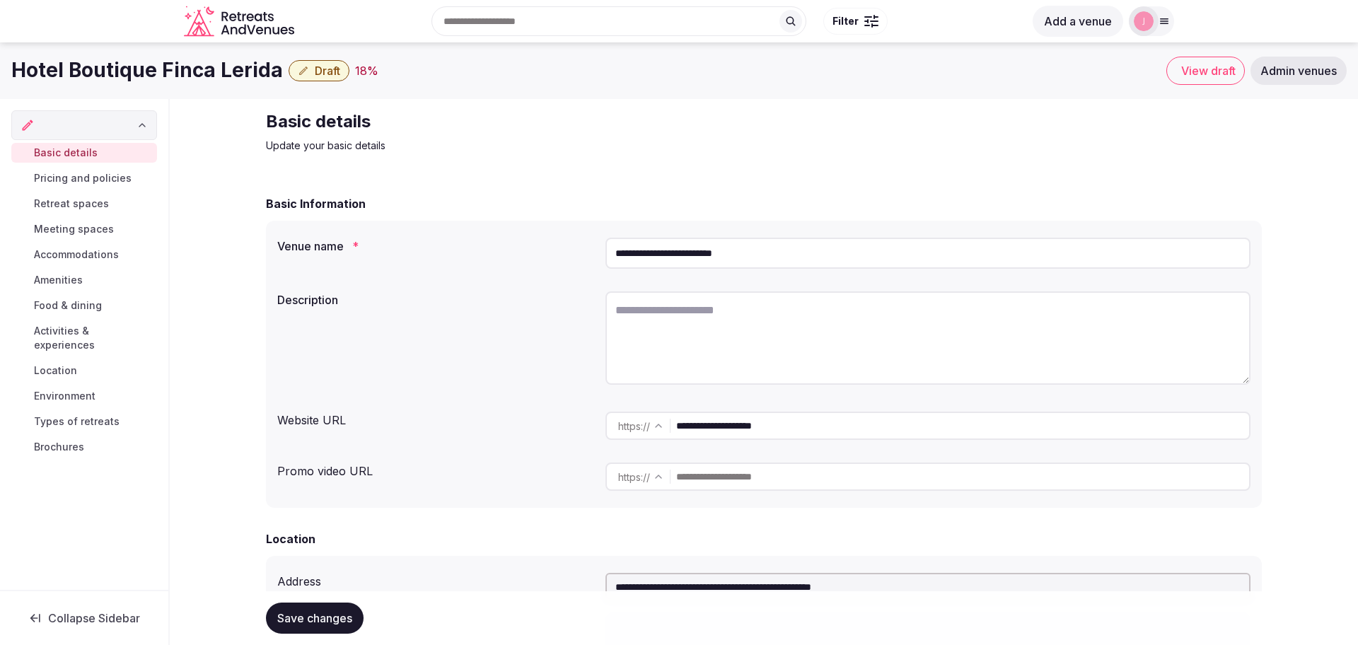 This screenshot has width=1358, height=645. I want to click on a: Brochures, so click(84, 447).